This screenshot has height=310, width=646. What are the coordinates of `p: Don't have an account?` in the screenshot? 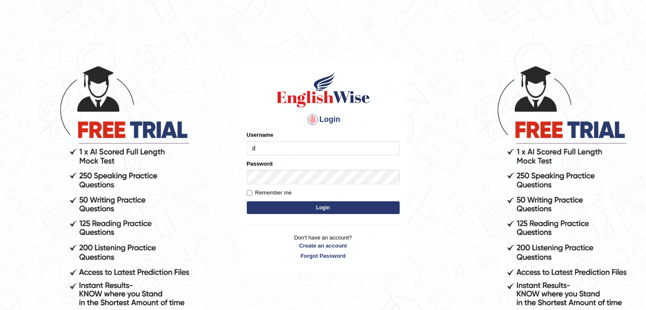 It's located at (323, 247).